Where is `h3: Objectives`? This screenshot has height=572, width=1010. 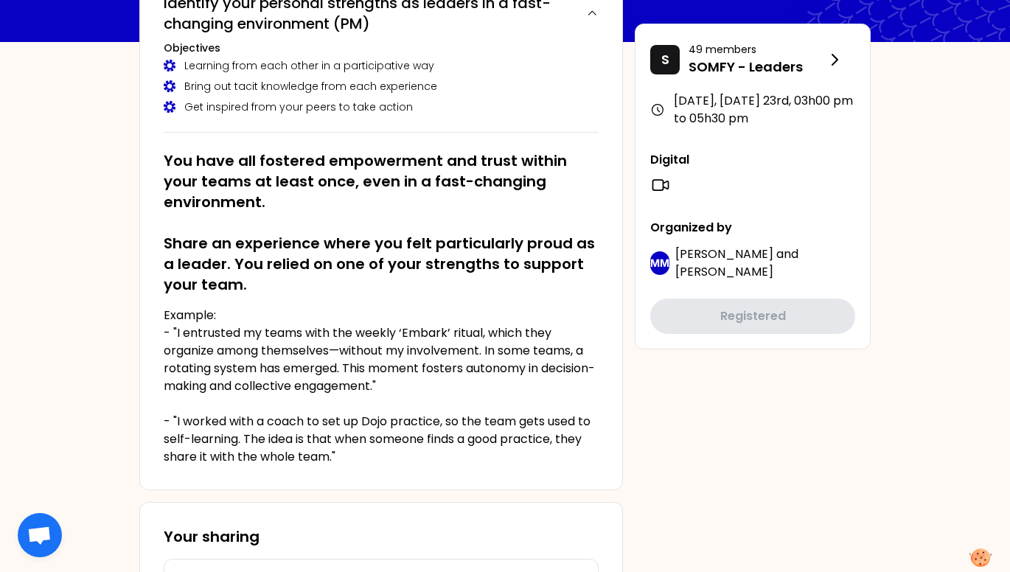
h3: Objectives is located at coordinates (381, 48).